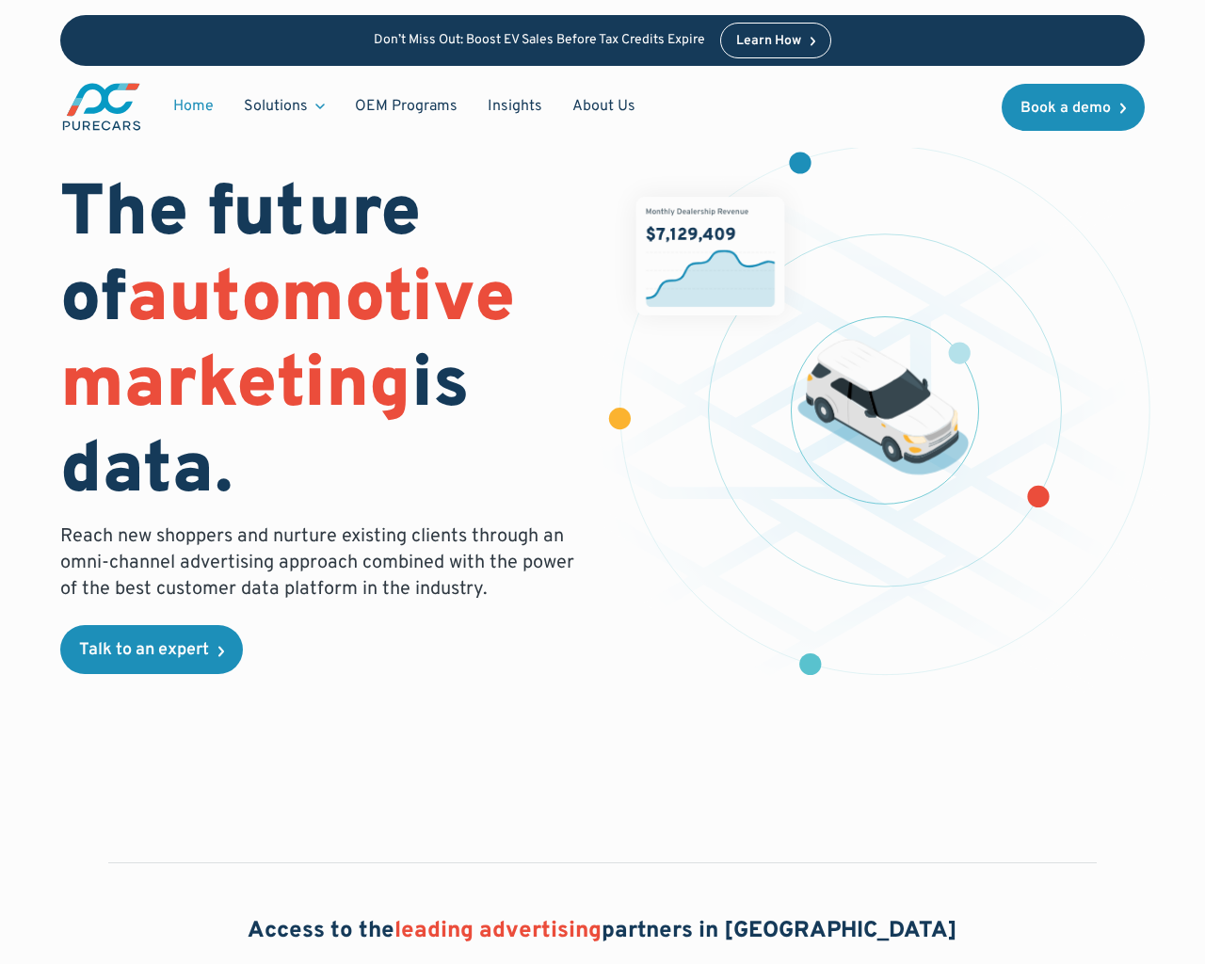 The image size is (1205, 964). Describe the element at coordinates (102, 106) in the screenshot. I see `img: purecars logo` at that location.